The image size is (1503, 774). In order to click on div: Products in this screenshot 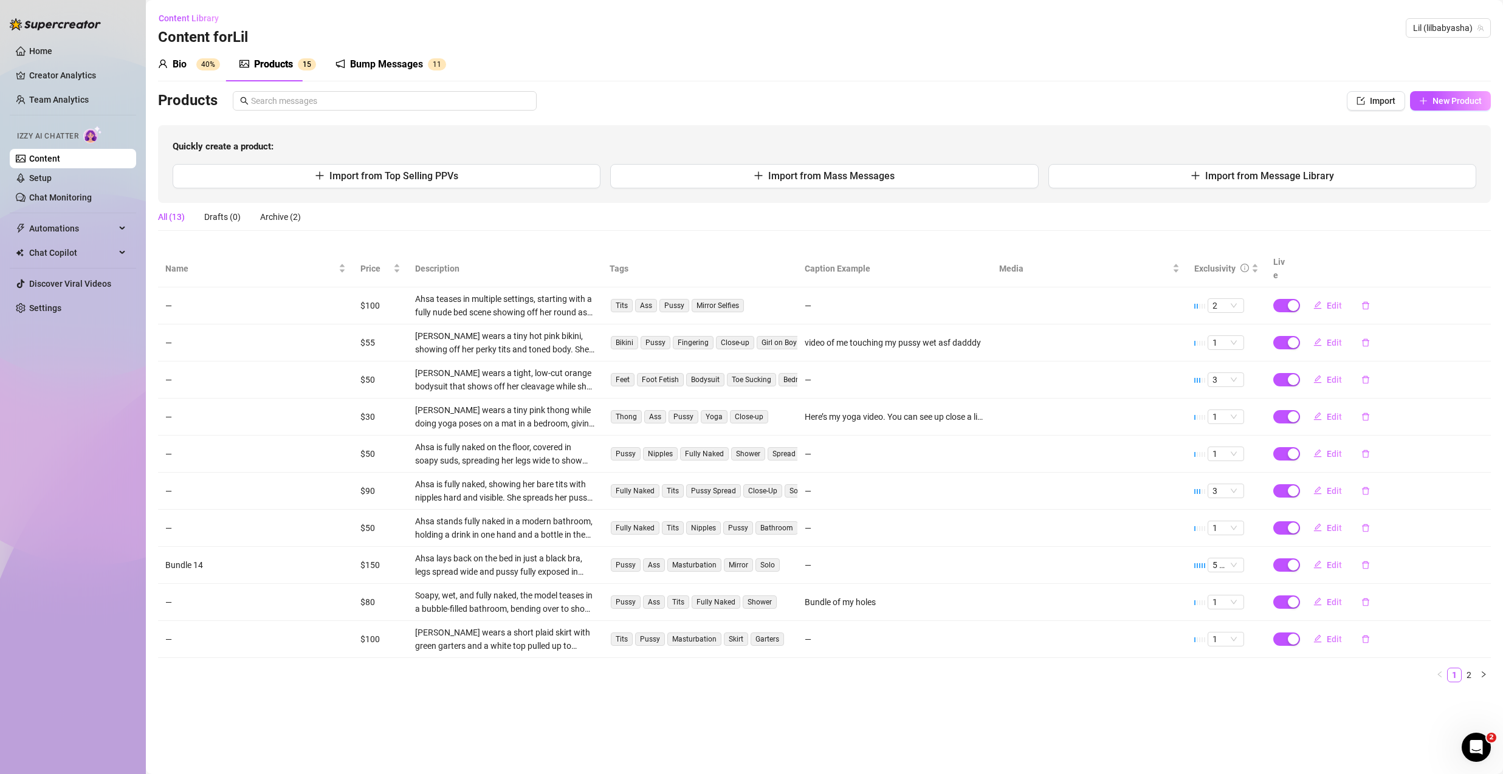, I will do `click(273, 64)`.